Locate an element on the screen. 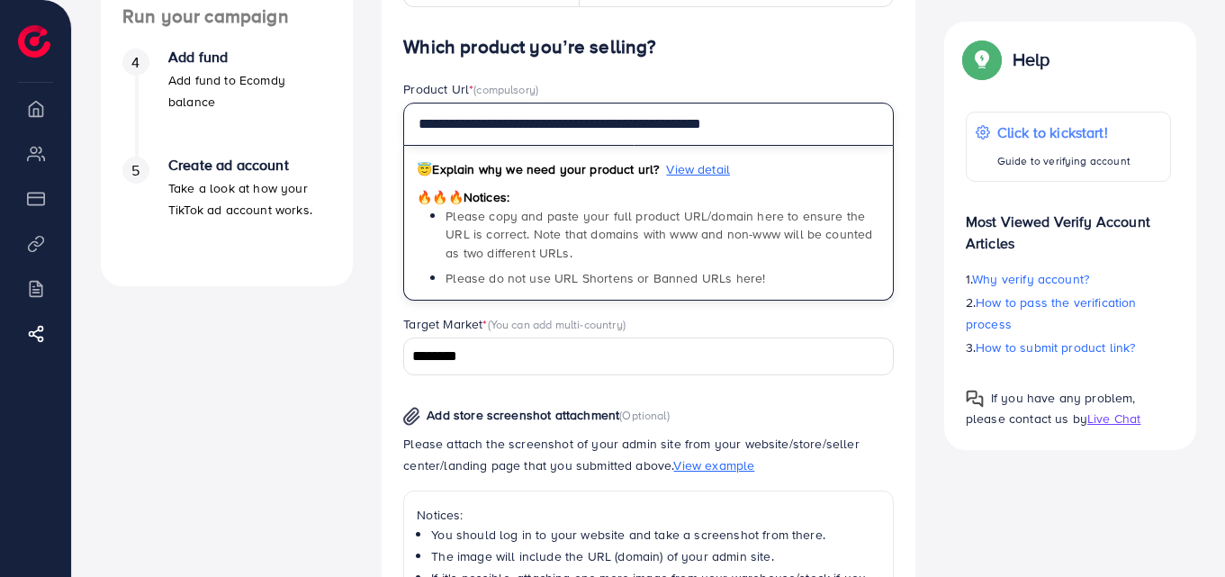  span: Explain why we need your product url? is located at coordinates (537, 169).